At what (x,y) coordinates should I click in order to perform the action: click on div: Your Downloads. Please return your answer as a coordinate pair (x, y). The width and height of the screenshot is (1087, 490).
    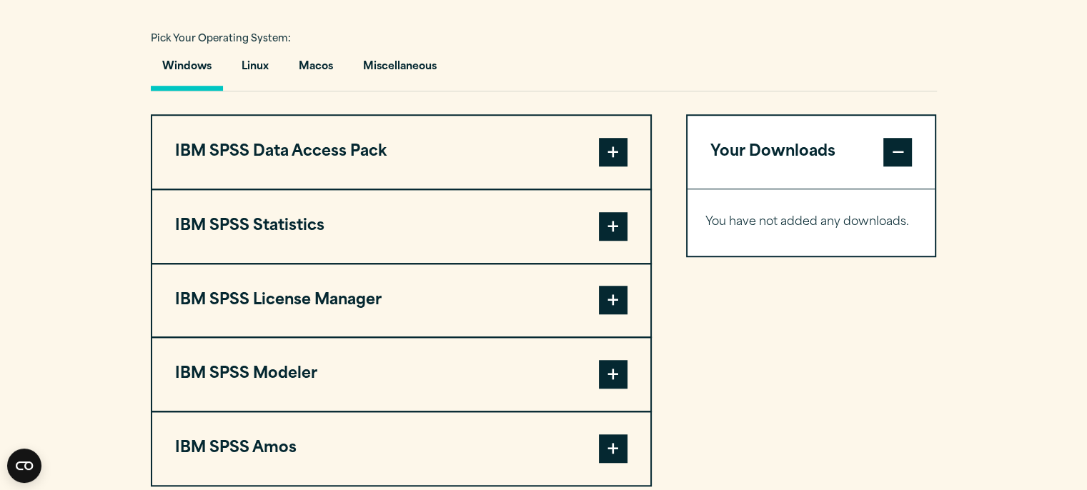
    Looking at the image, I should click on (811, 222).